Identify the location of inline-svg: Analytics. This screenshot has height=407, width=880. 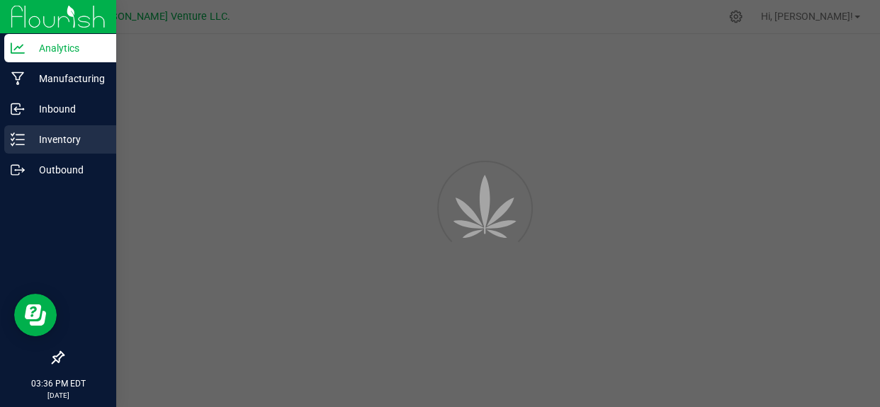
(18, 48).